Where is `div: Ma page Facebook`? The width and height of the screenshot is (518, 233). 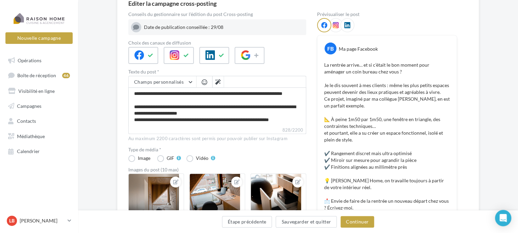 div: Ma page Facebook is located at coordinates (358, 49).